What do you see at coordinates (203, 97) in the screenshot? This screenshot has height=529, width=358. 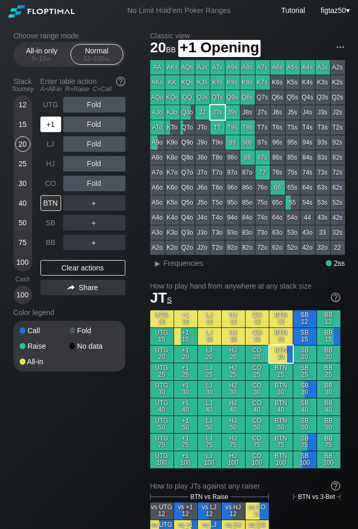 I see `div: QJs` at bounding box center [203, 97].